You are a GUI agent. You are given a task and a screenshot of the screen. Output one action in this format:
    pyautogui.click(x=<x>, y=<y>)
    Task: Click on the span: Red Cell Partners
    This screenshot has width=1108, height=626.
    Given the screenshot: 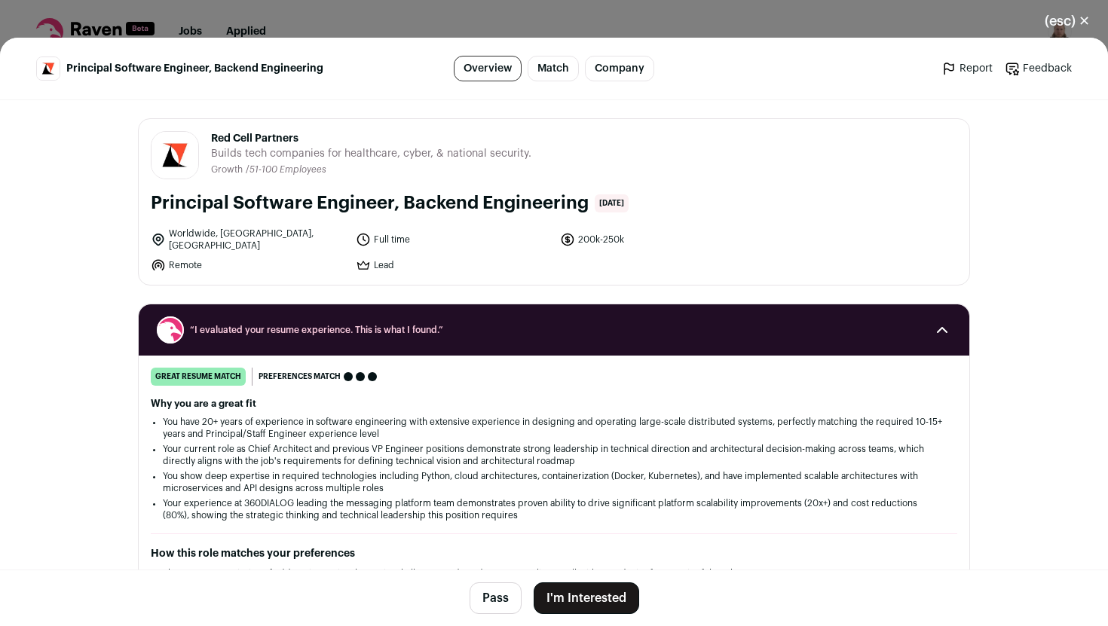 What is the action you would take?
    pyautogui.click(x=371, y=139)
    